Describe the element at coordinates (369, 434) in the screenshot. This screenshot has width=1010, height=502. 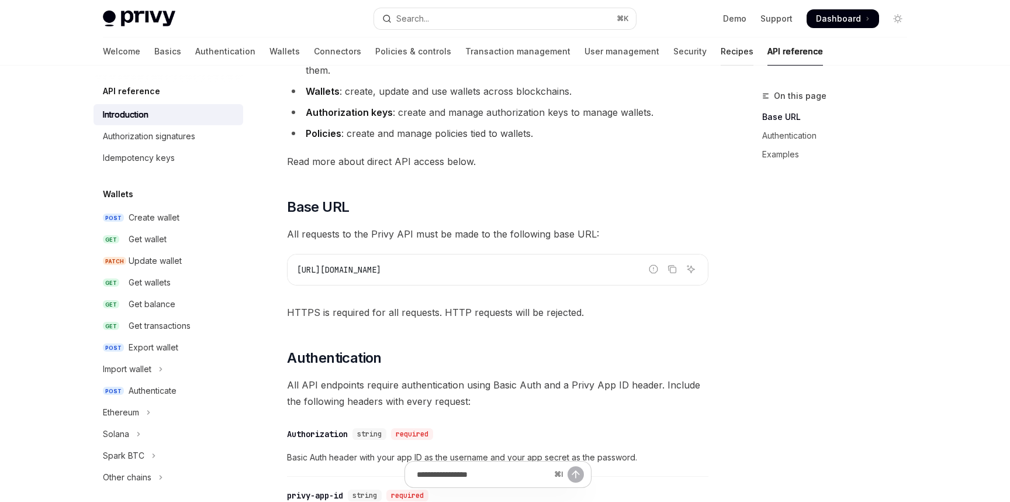
I see `span: string` at that location.